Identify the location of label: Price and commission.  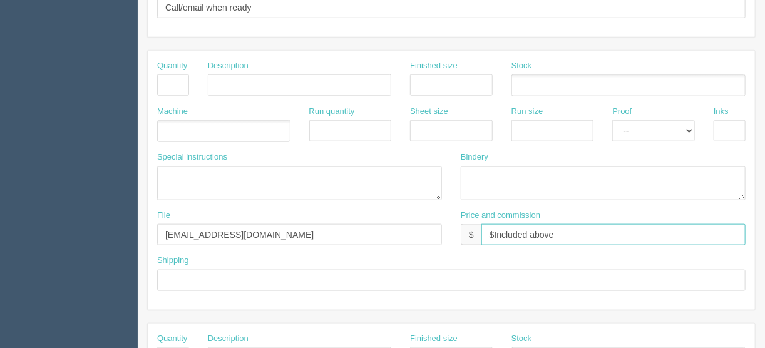
(500, 215).